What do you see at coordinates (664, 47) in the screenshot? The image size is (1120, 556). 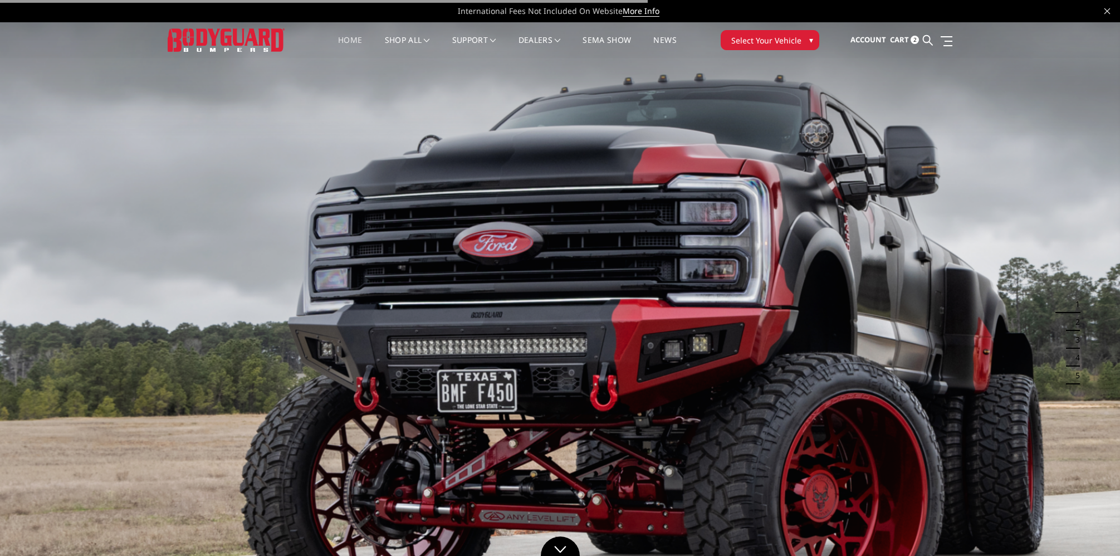 I see `a: News` at bounding box center [664, 47].